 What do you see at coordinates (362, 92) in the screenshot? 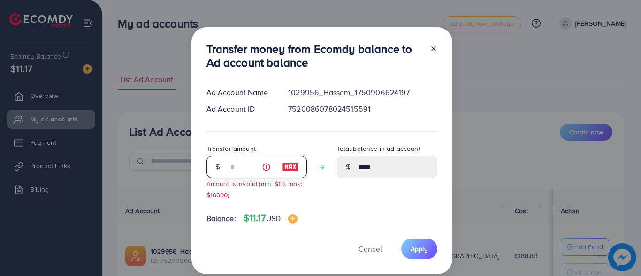
I see `div: 1029956_Hassam_1750906624197` at bounding box center [362, 92].